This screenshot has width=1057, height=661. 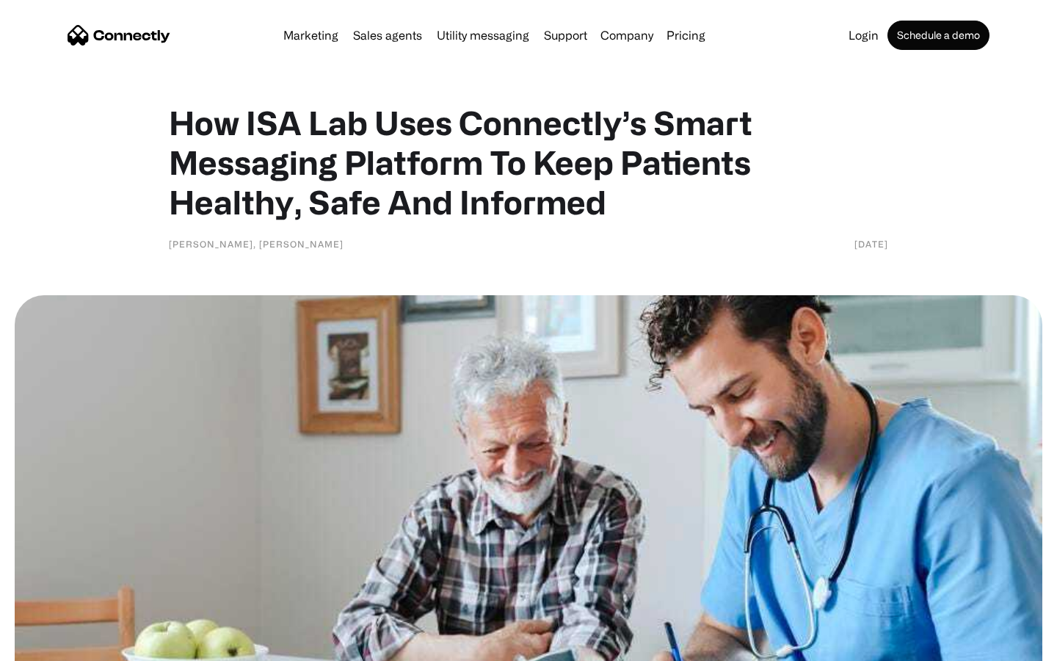 I want to click on ul: Language list, so click(x=59, y=645).